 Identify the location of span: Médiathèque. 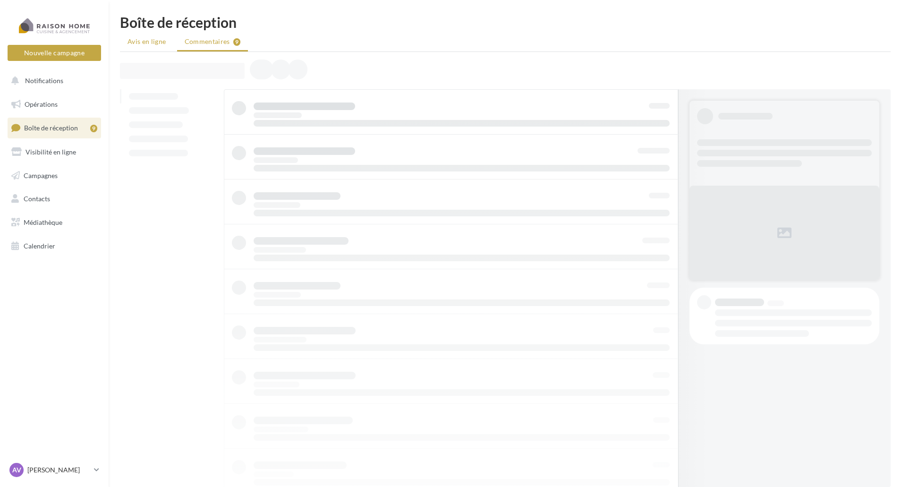
(43, 222).